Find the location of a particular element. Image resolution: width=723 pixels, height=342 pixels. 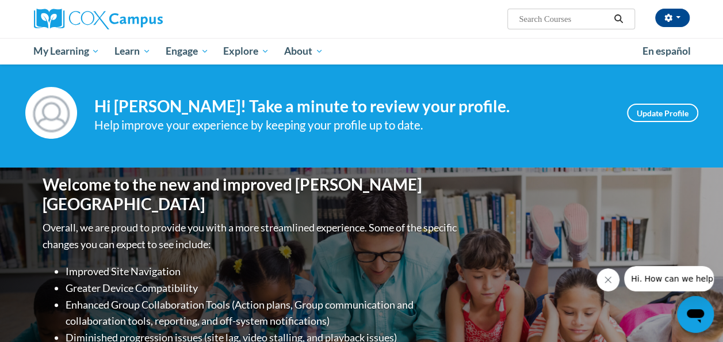

span: Engage is located at coordinates (187, 51).